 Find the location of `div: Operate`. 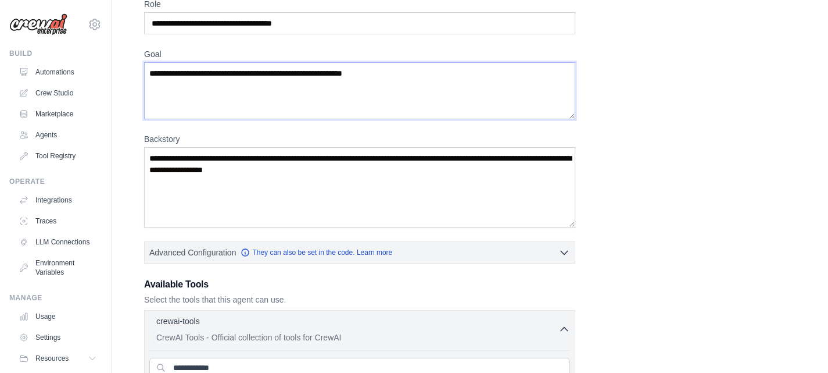

div: Operate is located at coordinates (55, 181).